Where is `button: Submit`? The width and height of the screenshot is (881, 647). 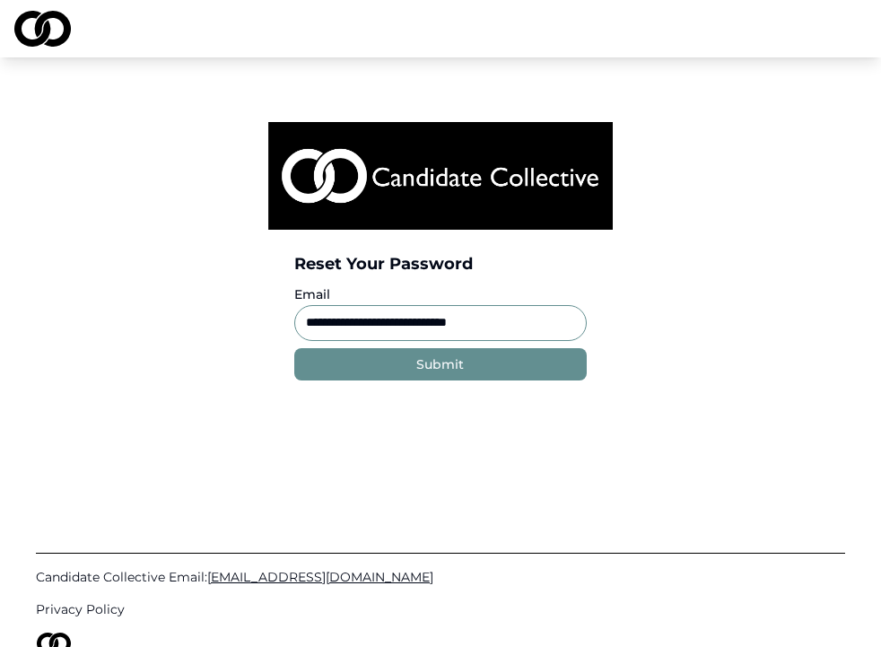 button: Submit is located at coordinates (440, 364).